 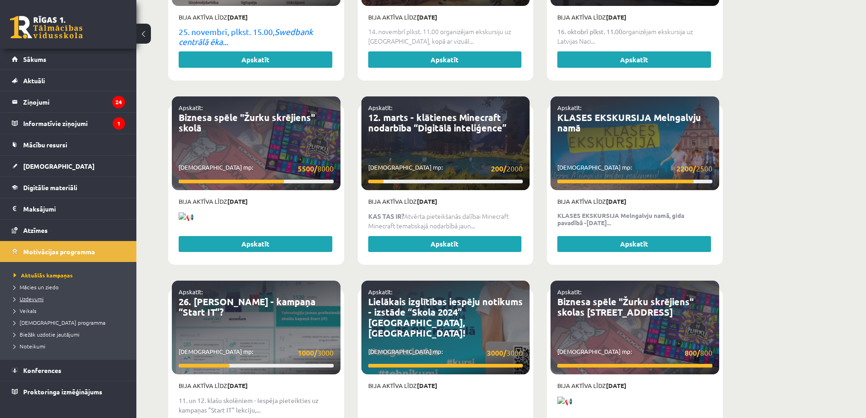 I want to click on span: Noteikumi, so click(x=30, y=346).